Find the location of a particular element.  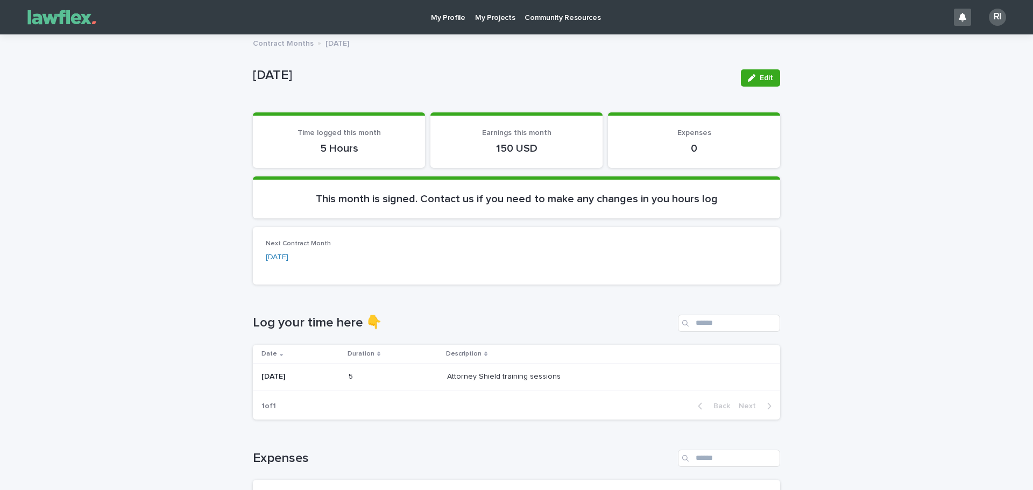

button: Next is located at coordinates (757, 406).